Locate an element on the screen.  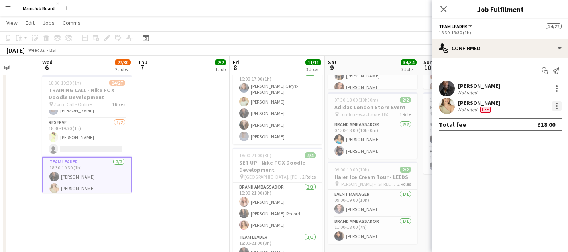
span: 6 is located at coordinates (47, 67).